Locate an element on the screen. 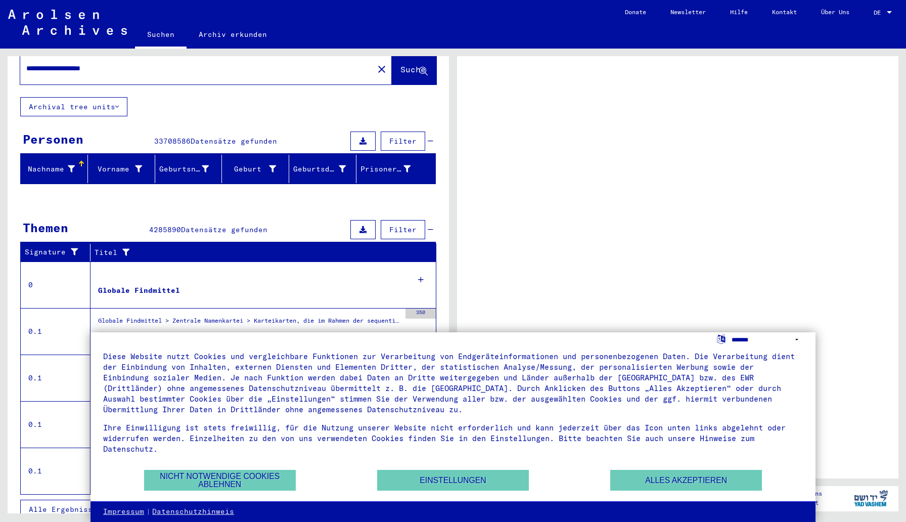  mat-header-cell: Nachname is located at coordinates (54, 169).